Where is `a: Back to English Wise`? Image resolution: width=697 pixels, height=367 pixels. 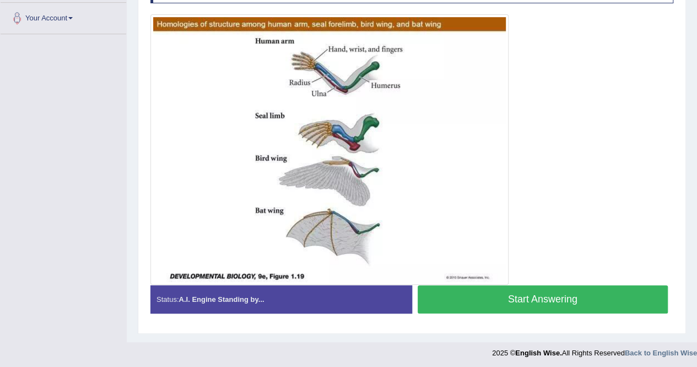
a: Back to English Wise is located at coordinates (661, 352).